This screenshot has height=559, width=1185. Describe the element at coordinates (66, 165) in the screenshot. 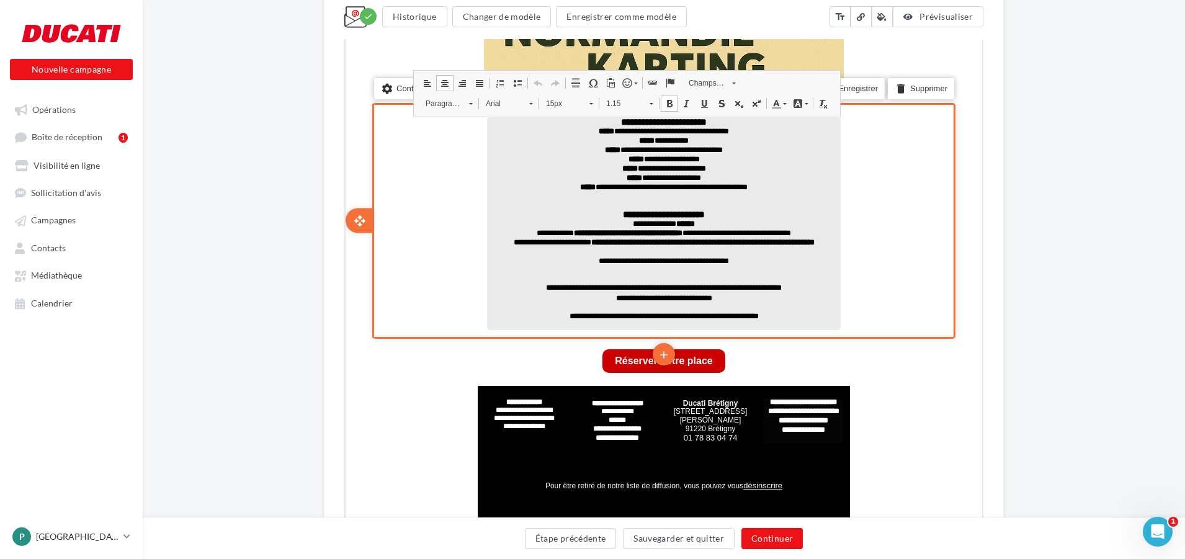

I see `span: Visibilité en ligne` at that location.